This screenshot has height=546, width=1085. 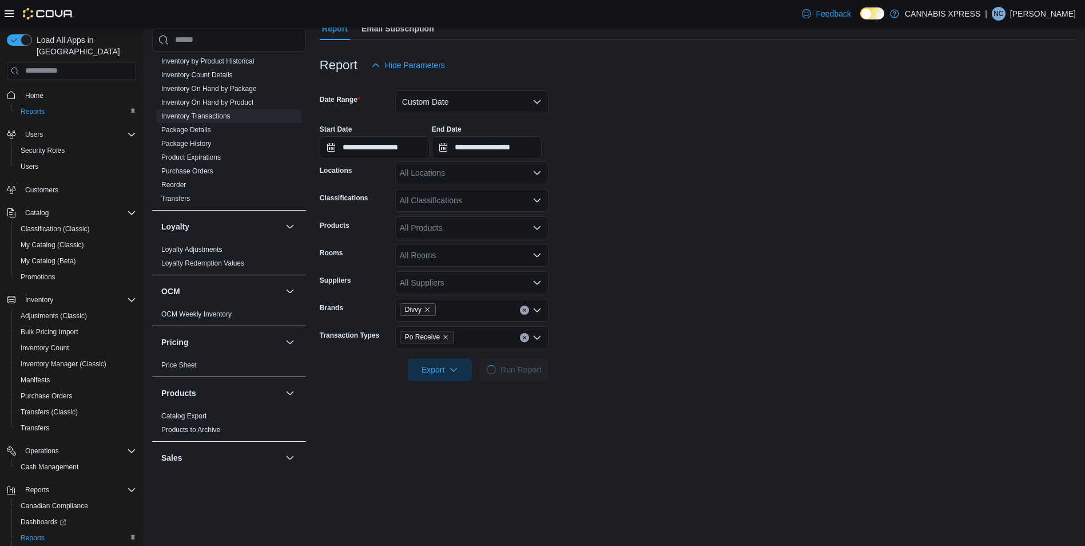 I want to click on button: Products, so click(x=221, y=393).